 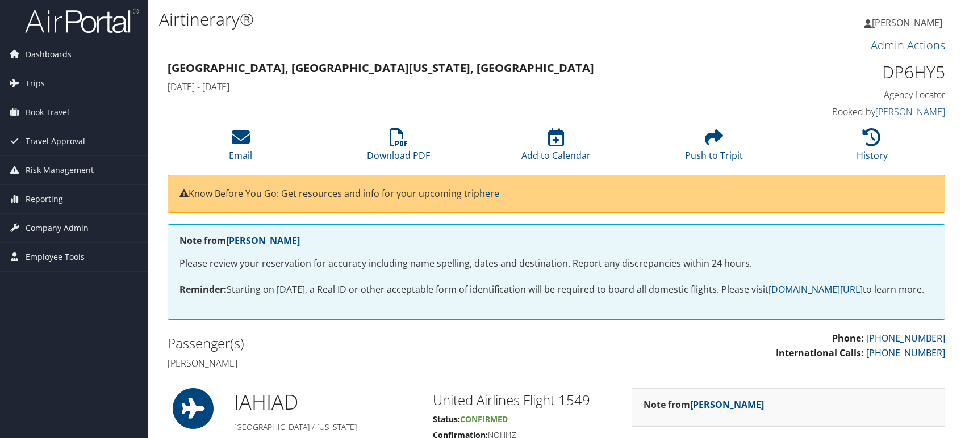 I want to click on a: here, so click(x=489, y=194).